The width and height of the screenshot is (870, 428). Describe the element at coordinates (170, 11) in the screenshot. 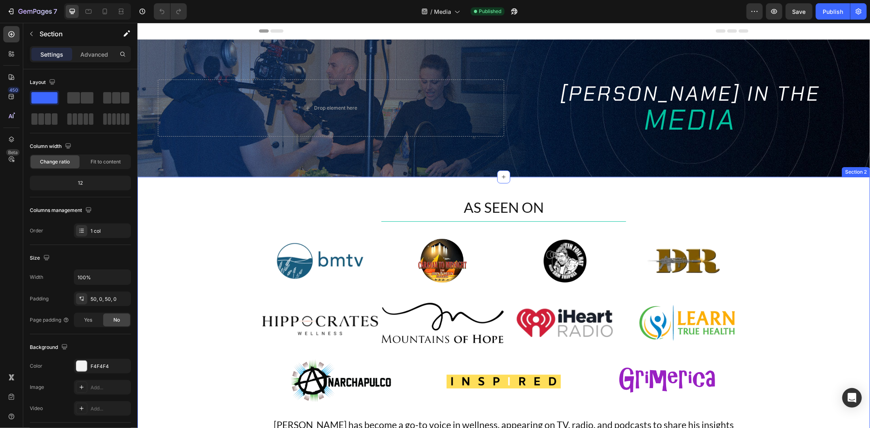

I see `div: Undo/Redo` at that location.